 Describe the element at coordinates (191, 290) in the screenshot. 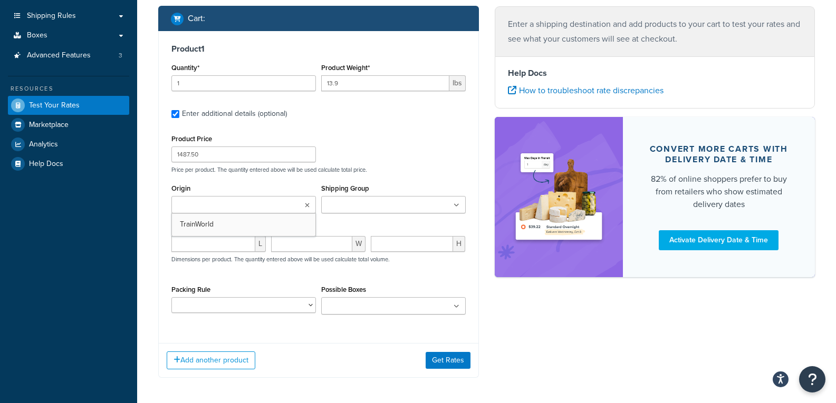

I see `label: Packing Rule` at that location.